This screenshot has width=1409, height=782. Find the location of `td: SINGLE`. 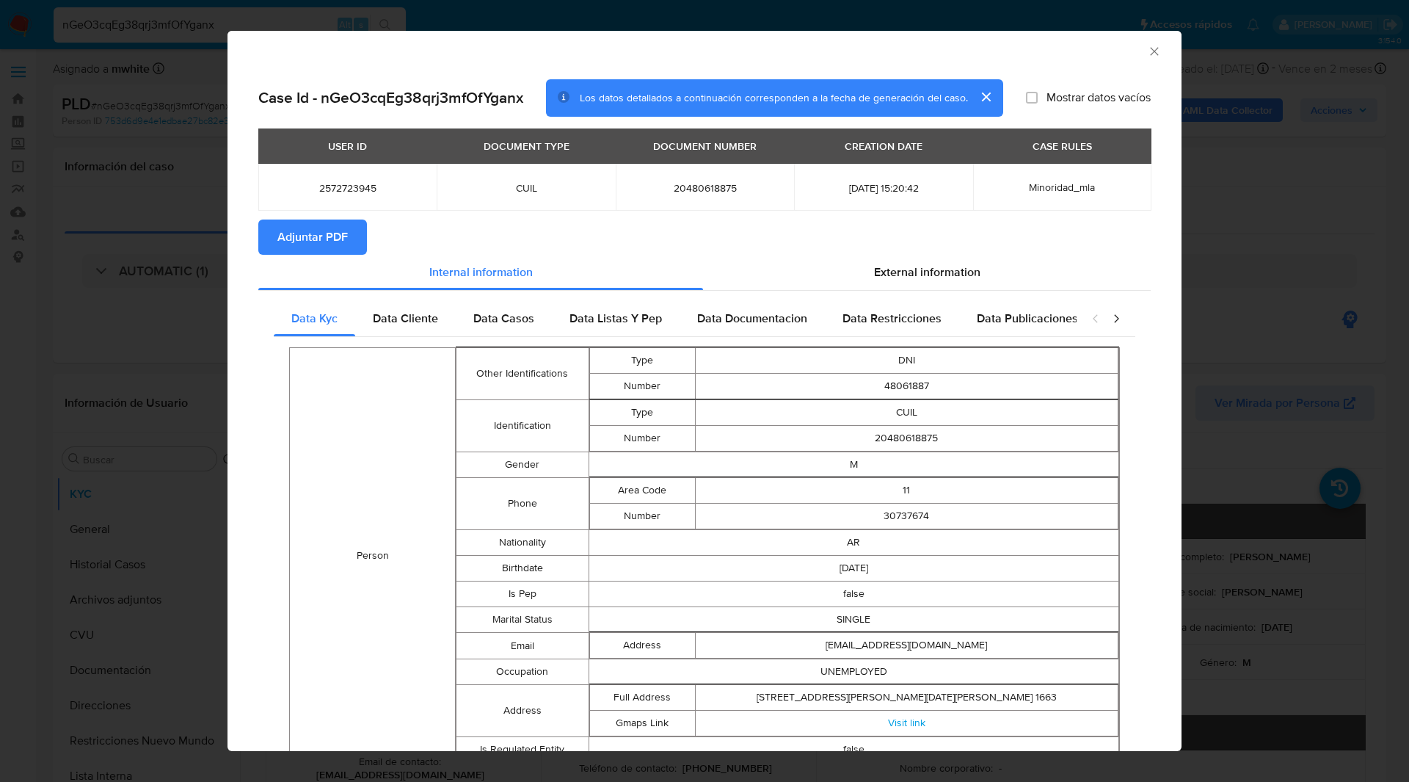

td: SINGLE is located at coordinates (853, 619).